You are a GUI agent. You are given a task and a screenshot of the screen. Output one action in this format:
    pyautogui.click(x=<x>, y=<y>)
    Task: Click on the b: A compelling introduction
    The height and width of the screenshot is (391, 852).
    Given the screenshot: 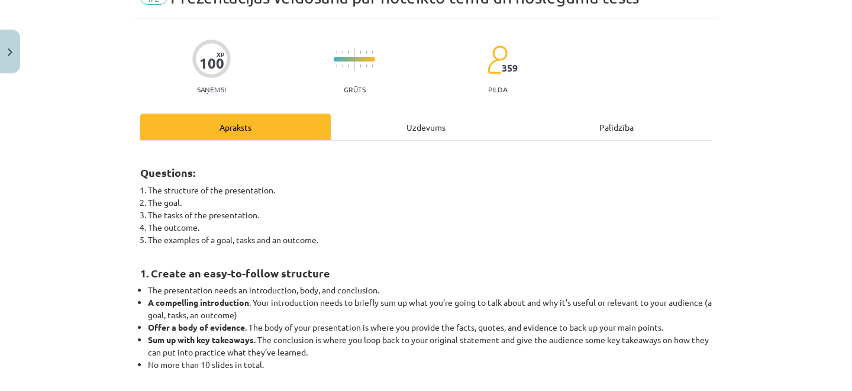 What is the action you would take?
    pyautogui.click(x=198, y=302)
    